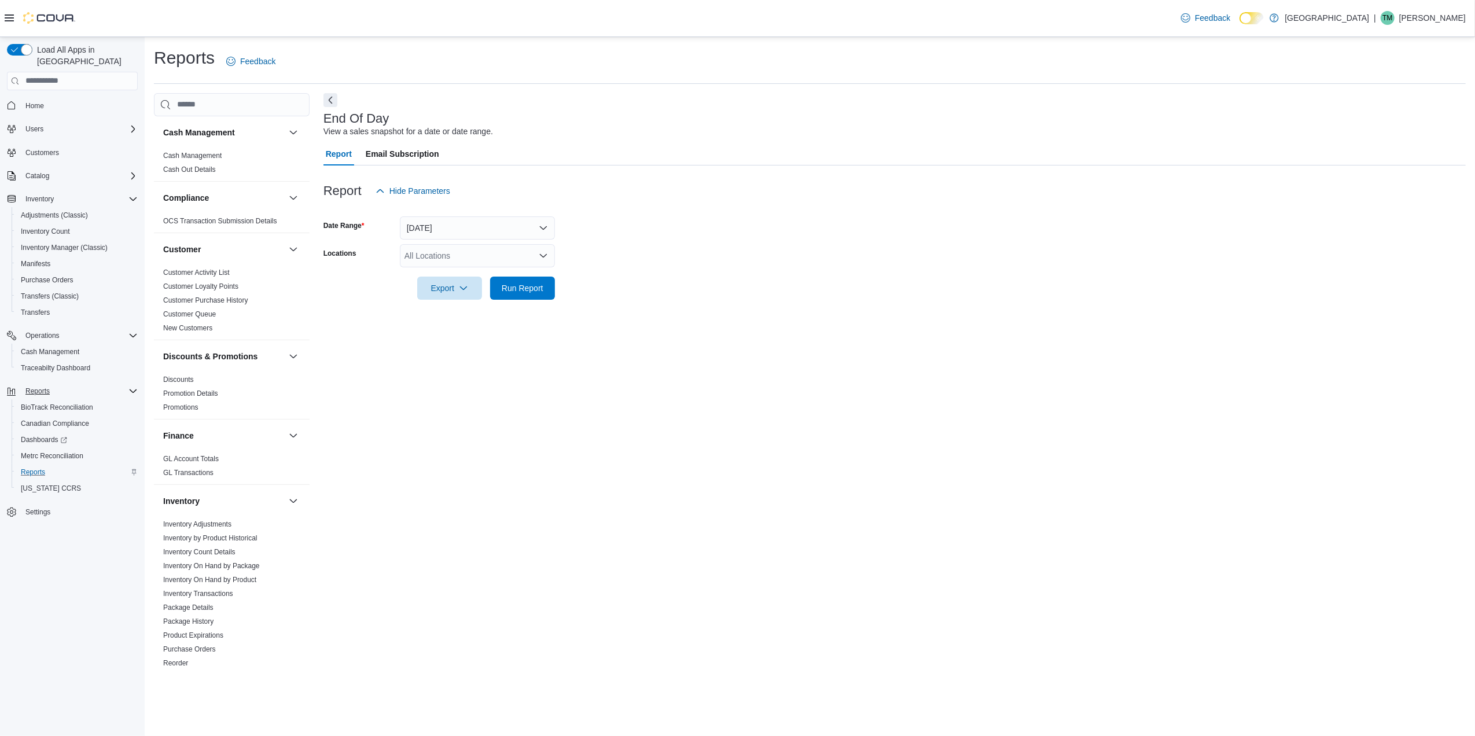 This screenshot has width=1475, height=736. I want to click on span: Manifests, so click(35, 264).